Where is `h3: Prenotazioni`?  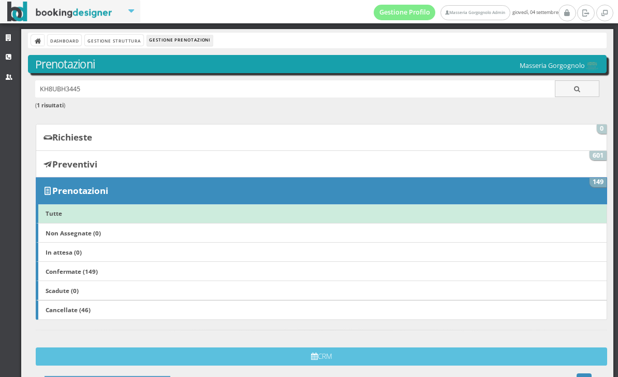 h3: Prenotazioni is located at coordinates (318, 64).